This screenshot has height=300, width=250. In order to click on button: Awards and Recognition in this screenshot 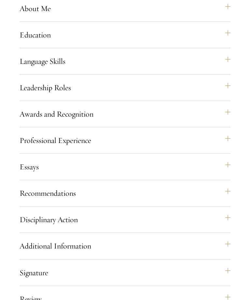, I will do `click(125, 114)`.